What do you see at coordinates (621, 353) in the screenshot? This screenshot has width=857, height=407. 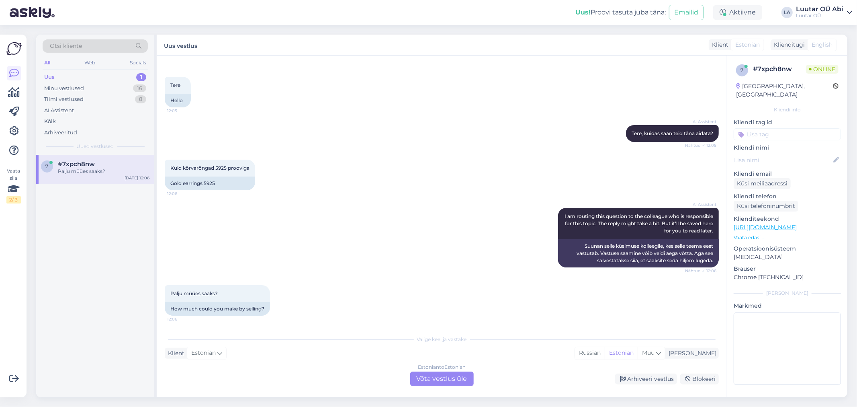 I see `div: Estonian` at bounding box center [621, 353].